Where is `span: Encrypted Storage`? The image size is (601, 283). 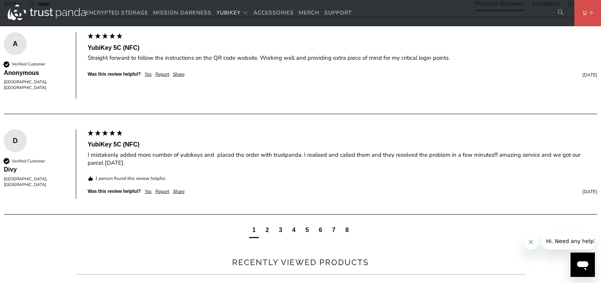
span: Encrypted Storage is located at coordinates (117, 13).